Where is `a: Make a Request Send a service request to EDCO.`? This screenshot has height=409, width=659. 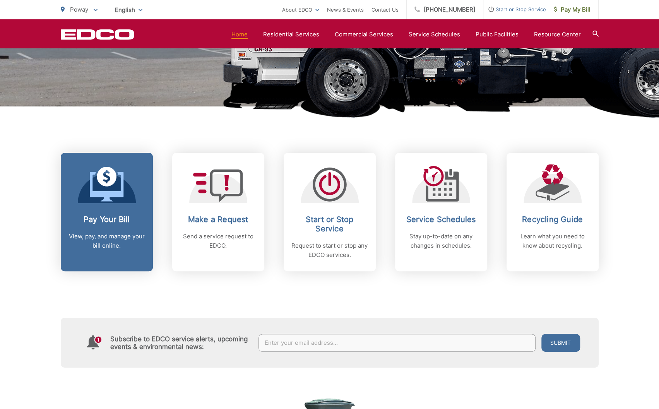 a: Make a Request Send a service request to EDCO. is located at coordinates (218, 212).